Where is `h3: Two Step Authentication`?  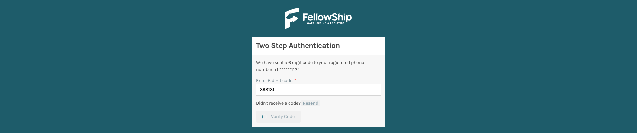
h3: Two Step Authentication is located at coordinates (319, 46).